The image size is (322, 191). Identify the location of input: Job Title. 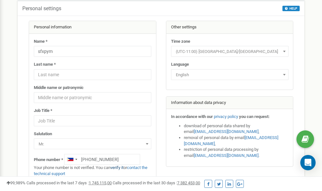
(93, 121).